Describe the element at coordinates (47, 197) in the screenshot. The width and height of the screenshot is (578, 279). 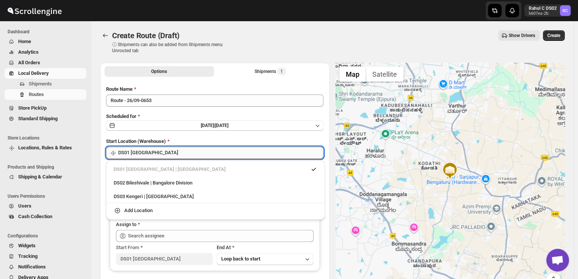
I see `span: Users Permissions` at that location.